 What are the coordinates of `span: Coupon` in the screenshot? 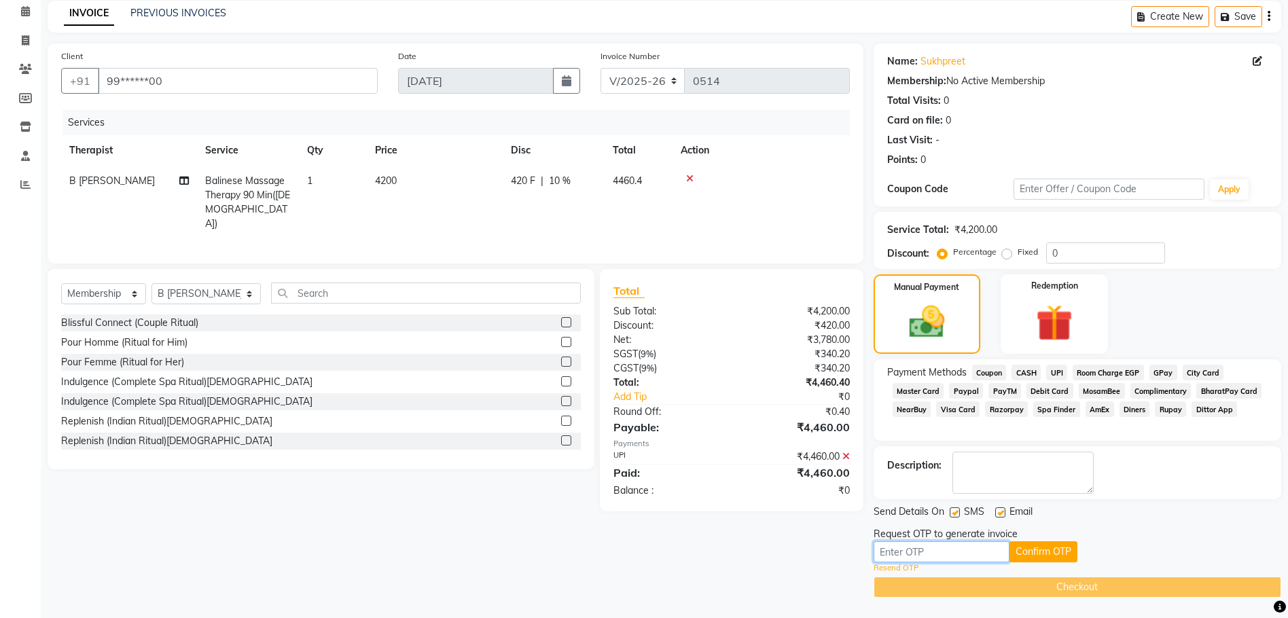 It's located at (989, 372).